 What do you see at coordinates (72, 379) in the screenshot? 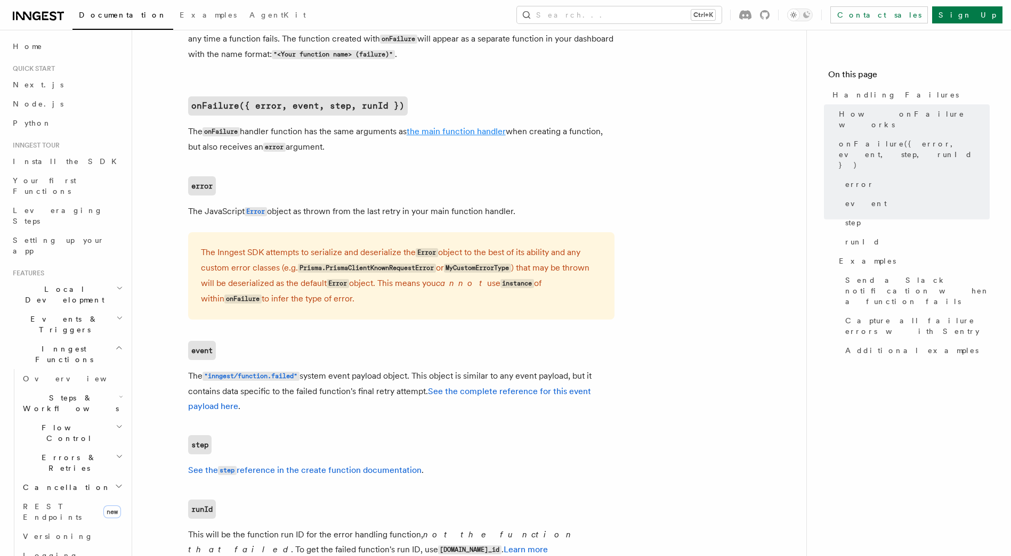
I see `a: Overview` at bounding box center [72, 379].